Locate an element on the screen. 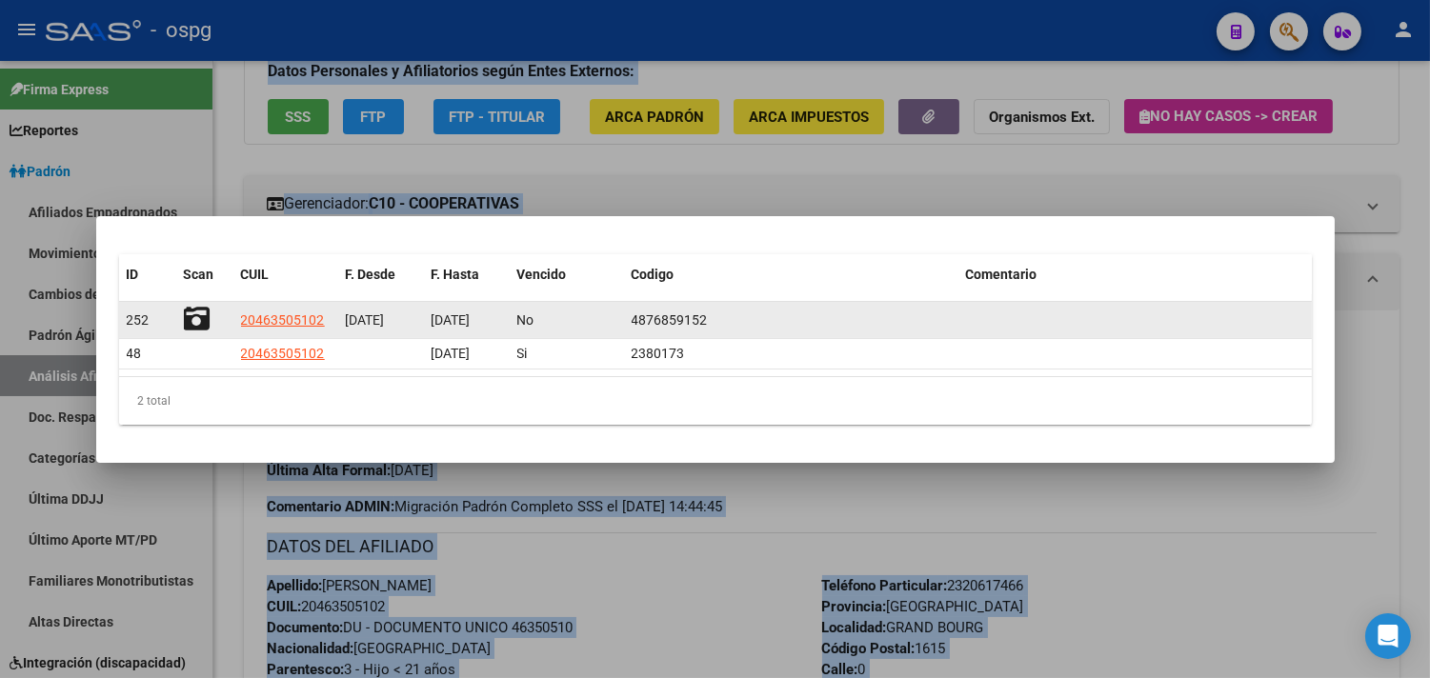  span: CUIL is located at coordinates (255, 274).